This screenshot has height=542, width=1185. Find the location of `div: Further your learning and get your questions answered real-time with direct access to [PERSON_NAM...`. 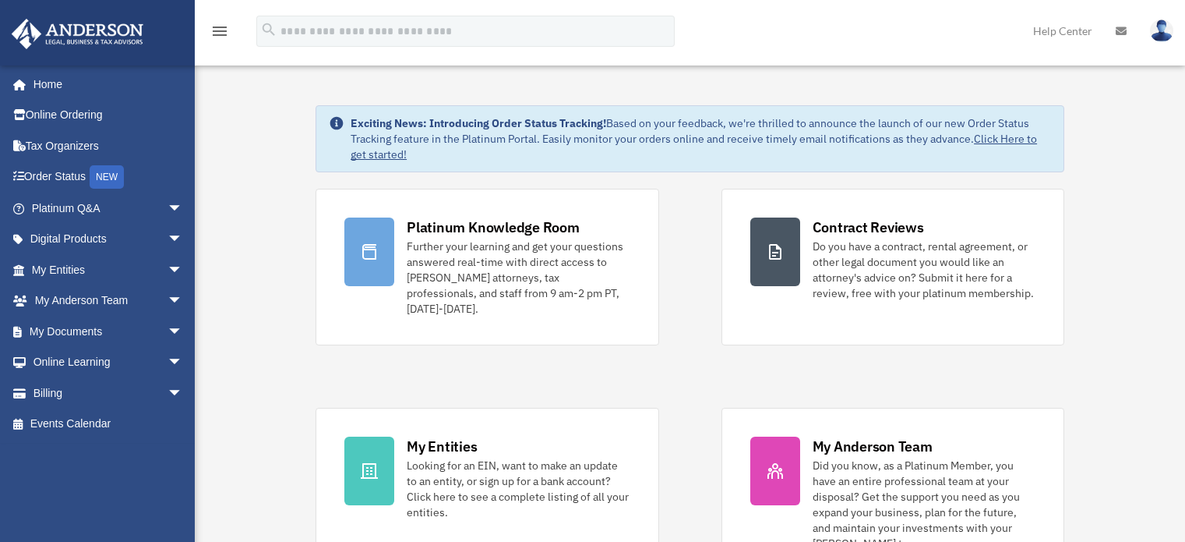

div: Further your learning and get your questions answered real-time with direct access to [PERSON_NAM... is located at coordinates (518, 277).